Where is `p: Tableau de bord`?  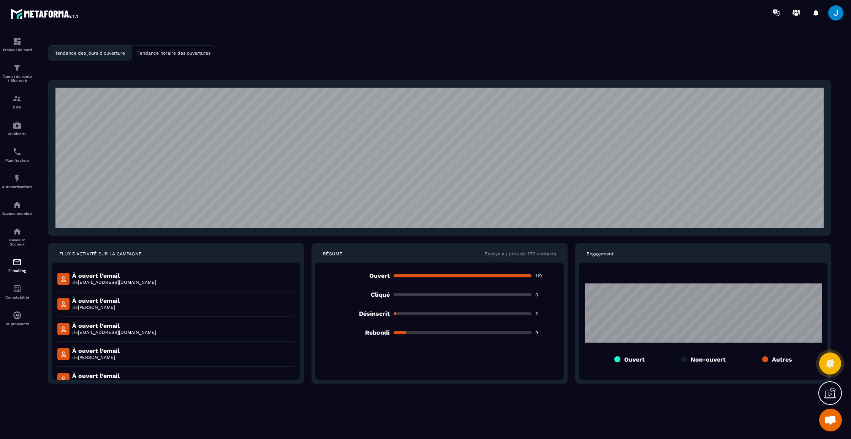 p: Tableau de bord is located at coordinates (17, 50).